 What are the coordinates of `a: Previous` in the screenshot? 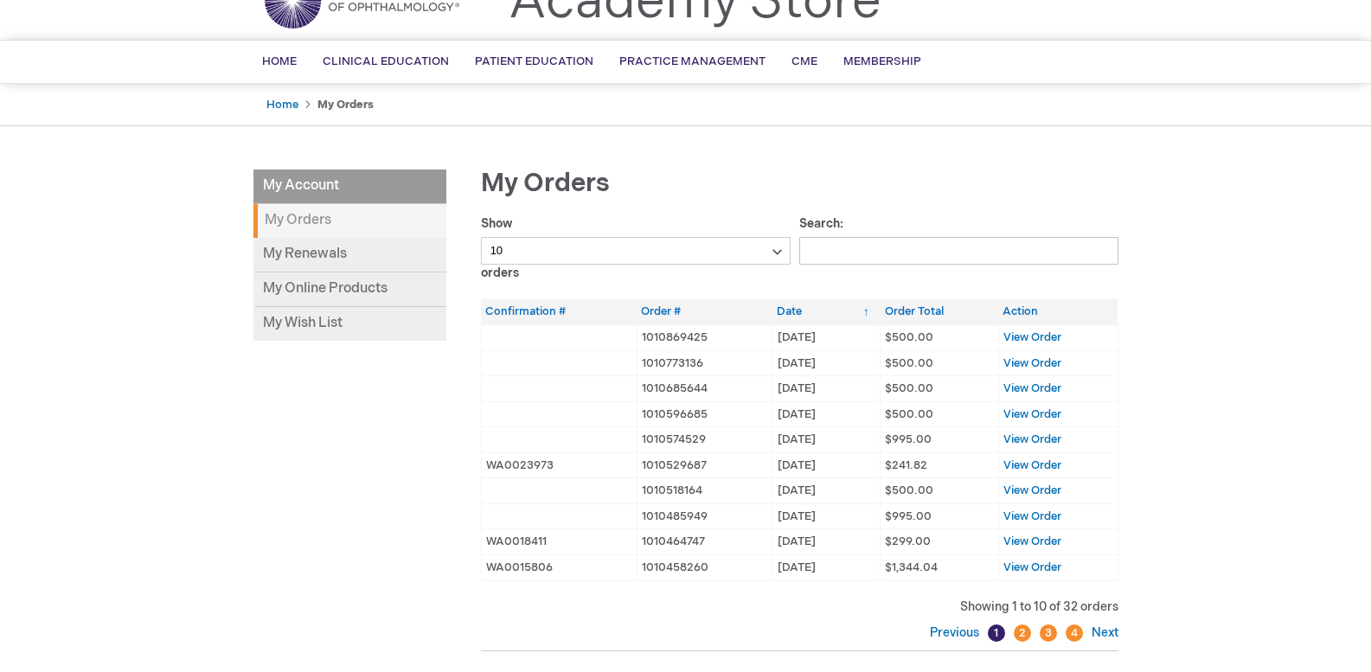 It's located at (957, 632).